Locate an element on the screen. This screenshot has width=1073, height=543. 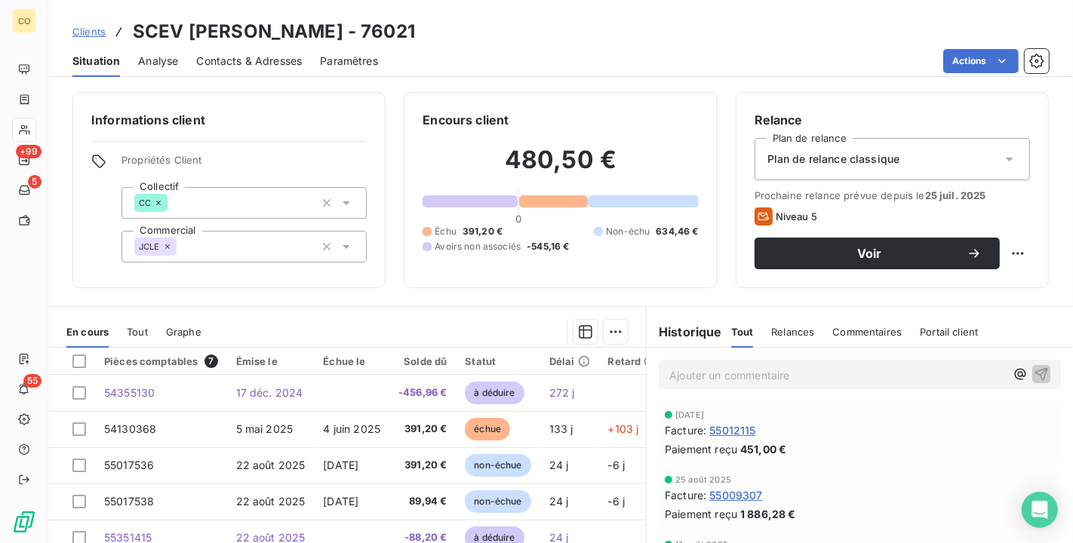
h6: Historique is located at coordinates (684, 332).